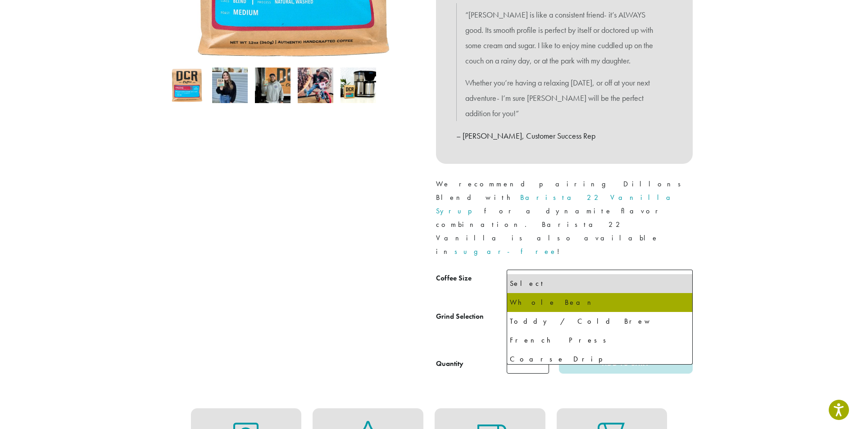 This screenshot has width=858, height=429. What do you see at coordinates (187, 85) in the screenshot?
I see `img: Dillons` at bounding box center [187, 85].